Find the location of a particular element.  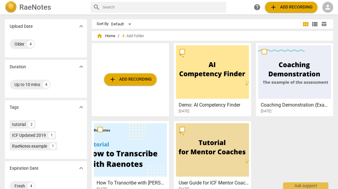

span: person is located at coordinates (328, 7).